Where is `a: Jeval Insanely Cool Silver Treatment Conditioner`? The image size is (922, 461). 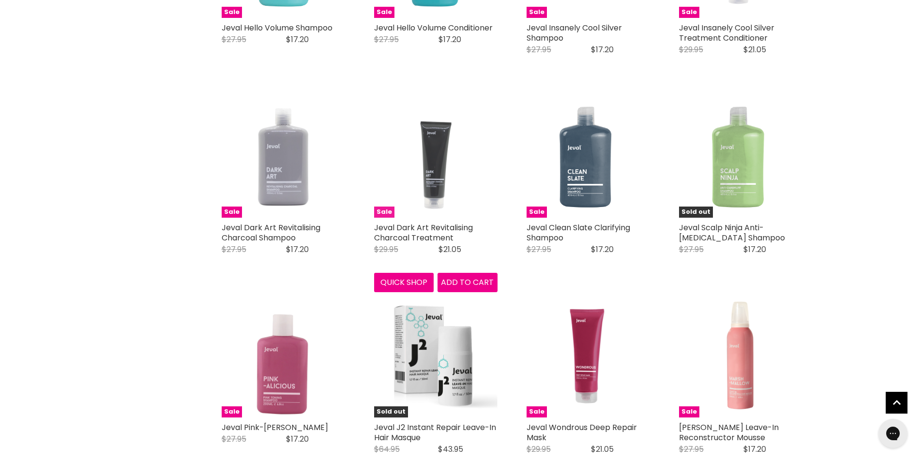 a: Jeval Insanely Cool Silver Treatment Conditioner is located at coordinates (726, 33).